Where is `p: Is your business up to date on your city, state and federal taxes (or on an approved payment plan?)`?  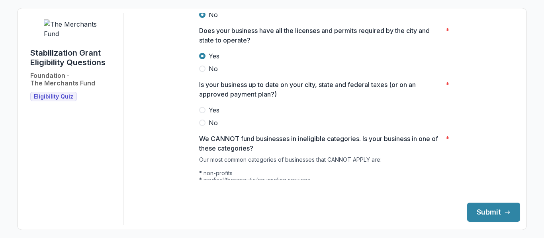 p: Is your business up to date on your city, state and federal taxes (or on an approved payment plan?) is located at coordinates (320, 90).